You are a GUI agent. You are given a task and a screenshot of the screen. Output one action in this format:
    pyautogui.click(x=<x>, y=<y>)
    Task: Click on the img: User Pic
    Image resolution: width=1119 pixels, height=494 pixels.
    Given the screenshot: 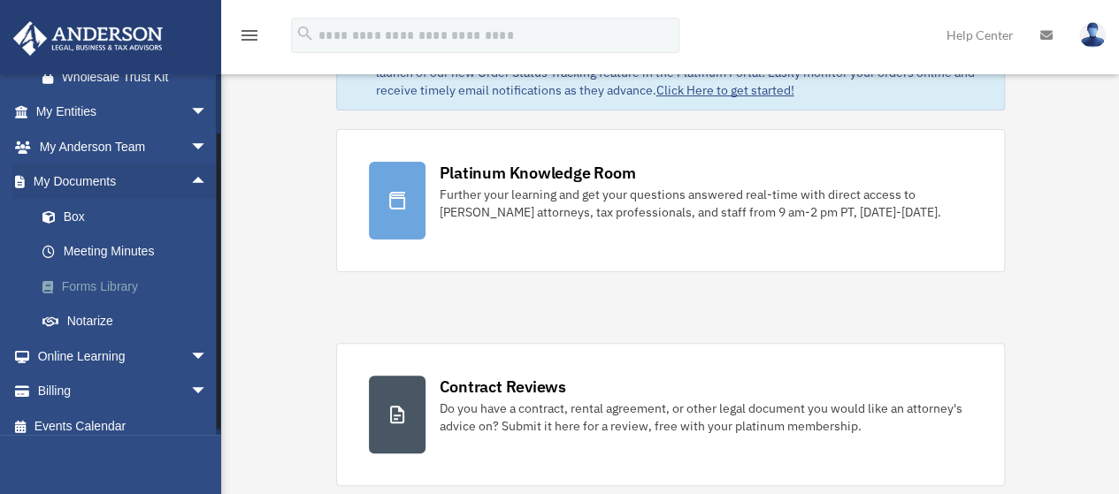 What is the action you would take?
    pyautogui.click(x=1092, y=34)
    